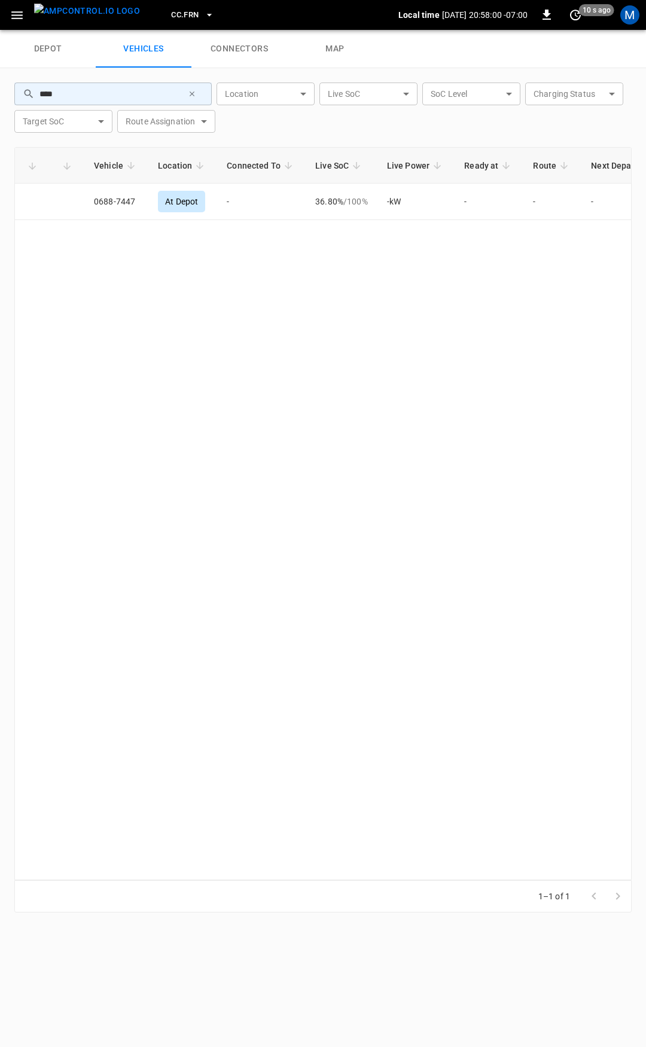  Describe the element at coordinates (341, 201) in the screenshot. I see `td: 36.80%` at that location.